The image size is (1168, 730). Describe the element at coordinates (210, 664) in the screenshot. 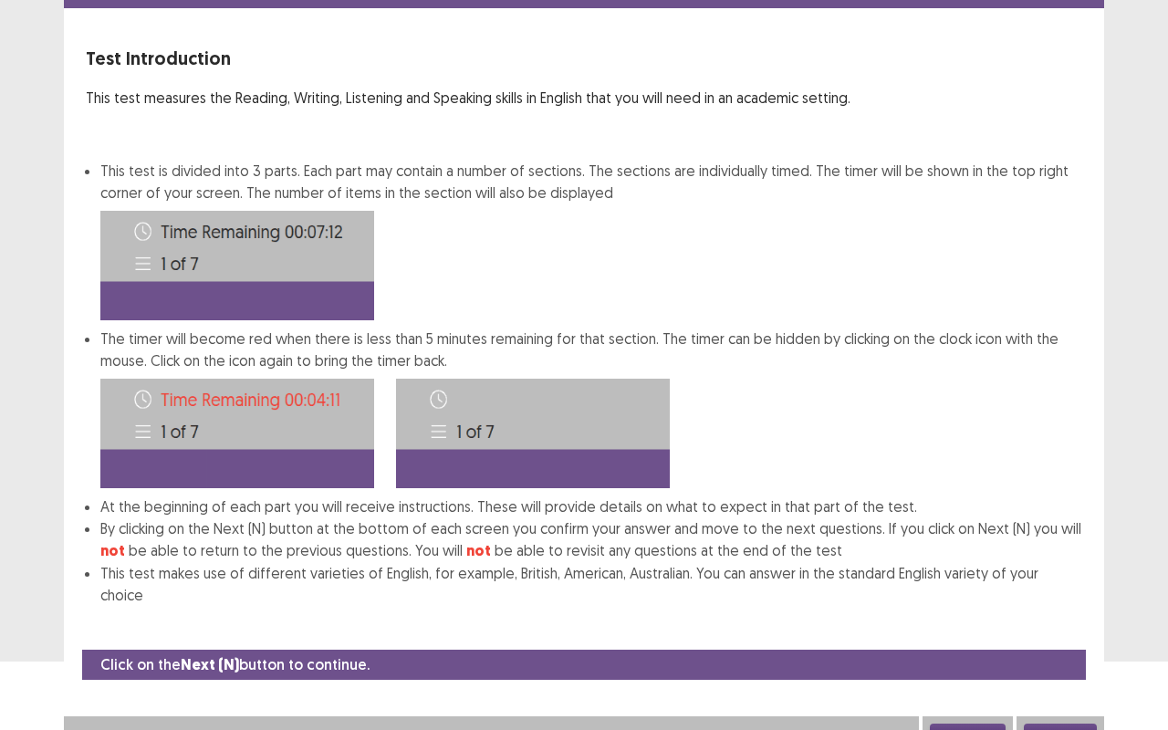

I see `strong: Next (N)` at that location.